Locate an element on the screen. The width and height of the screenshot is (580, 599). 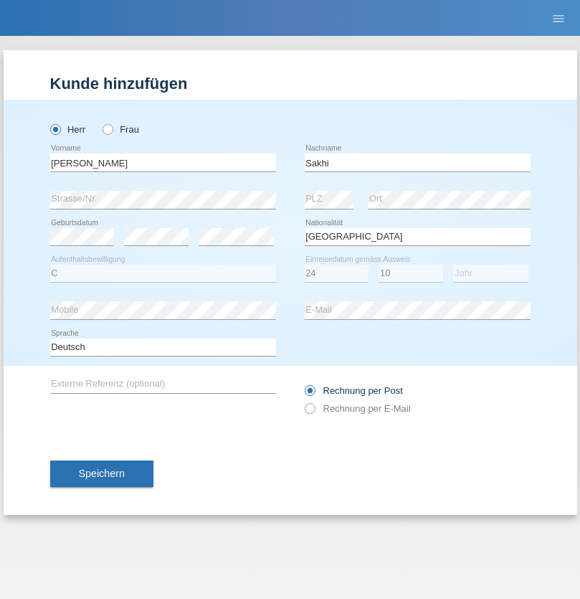
button: Speichern is located at coordinates (102, 474).